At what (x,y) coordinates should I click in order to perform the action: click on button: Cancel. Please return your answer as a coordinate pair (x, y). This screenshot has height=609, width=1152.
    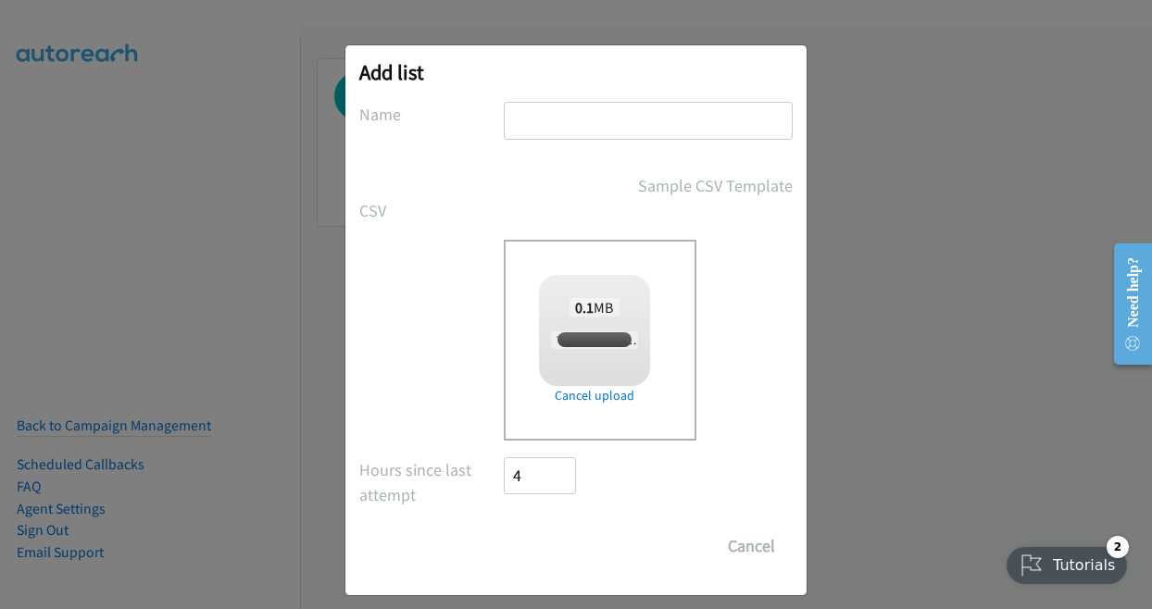
    Looking at the image, I should click on (751, 546).